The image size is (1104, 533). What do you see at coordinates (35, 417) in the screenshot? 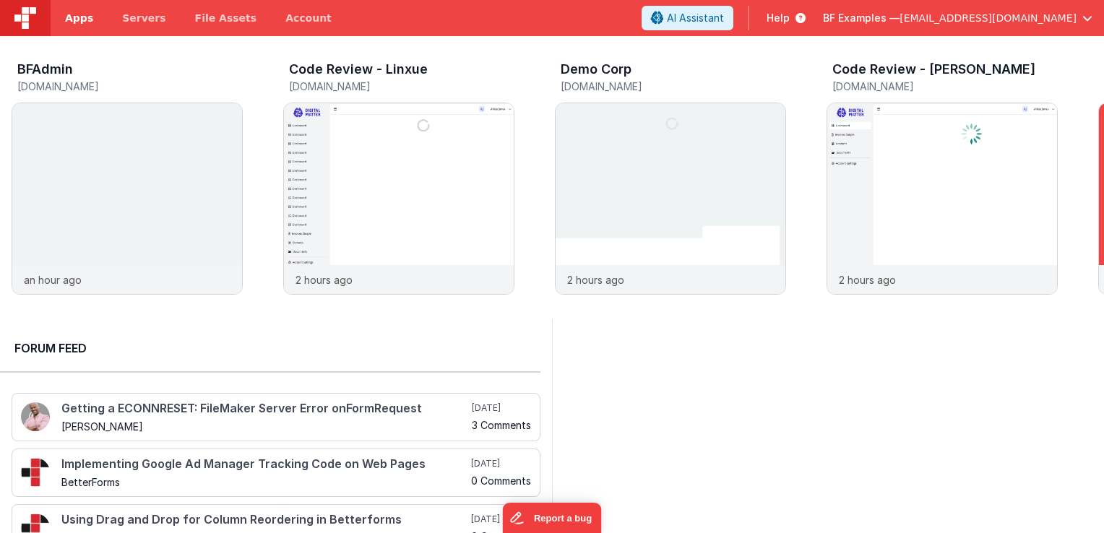
I see `img: 411_2.png` at bounding box center [35, 417].